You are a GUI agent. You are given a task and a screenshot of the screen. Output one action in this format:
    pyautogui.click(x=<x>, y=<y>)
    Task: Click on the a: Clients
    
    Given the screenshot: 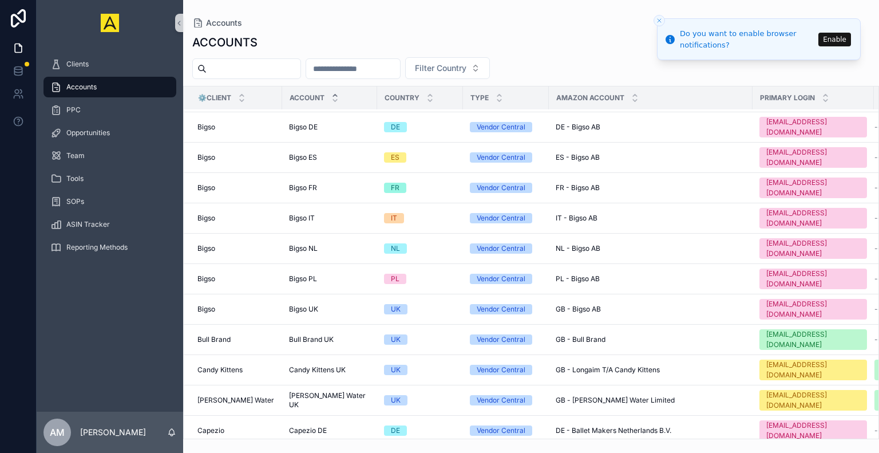 What is the action you would take?
    pyautogui.click(x=110, y=64)
    